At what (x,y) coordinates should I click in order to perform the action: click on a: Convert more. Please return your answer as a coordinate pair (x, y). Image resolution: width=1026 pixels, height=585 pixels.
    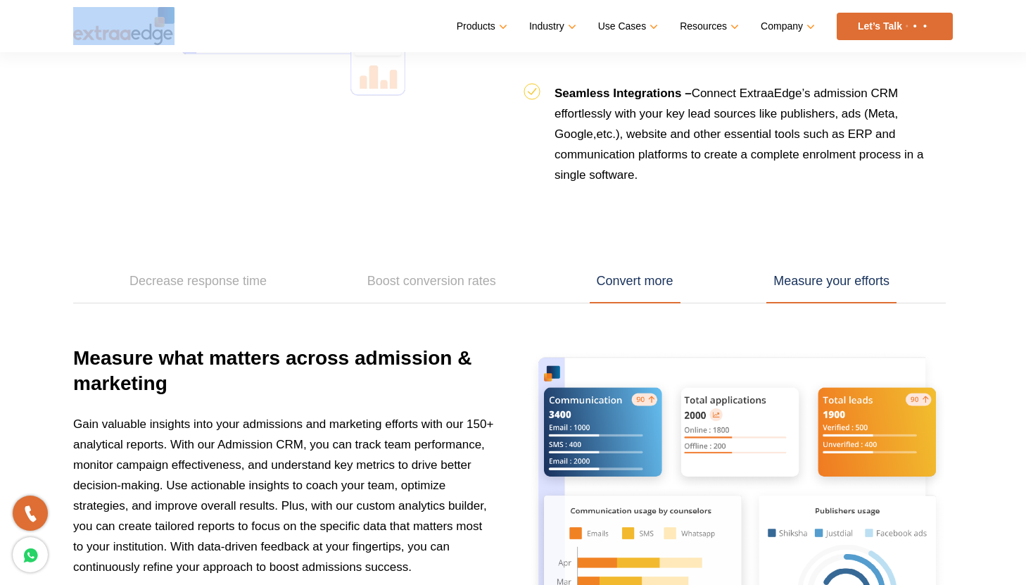
    Looking at the image, I should click on (635, 282).